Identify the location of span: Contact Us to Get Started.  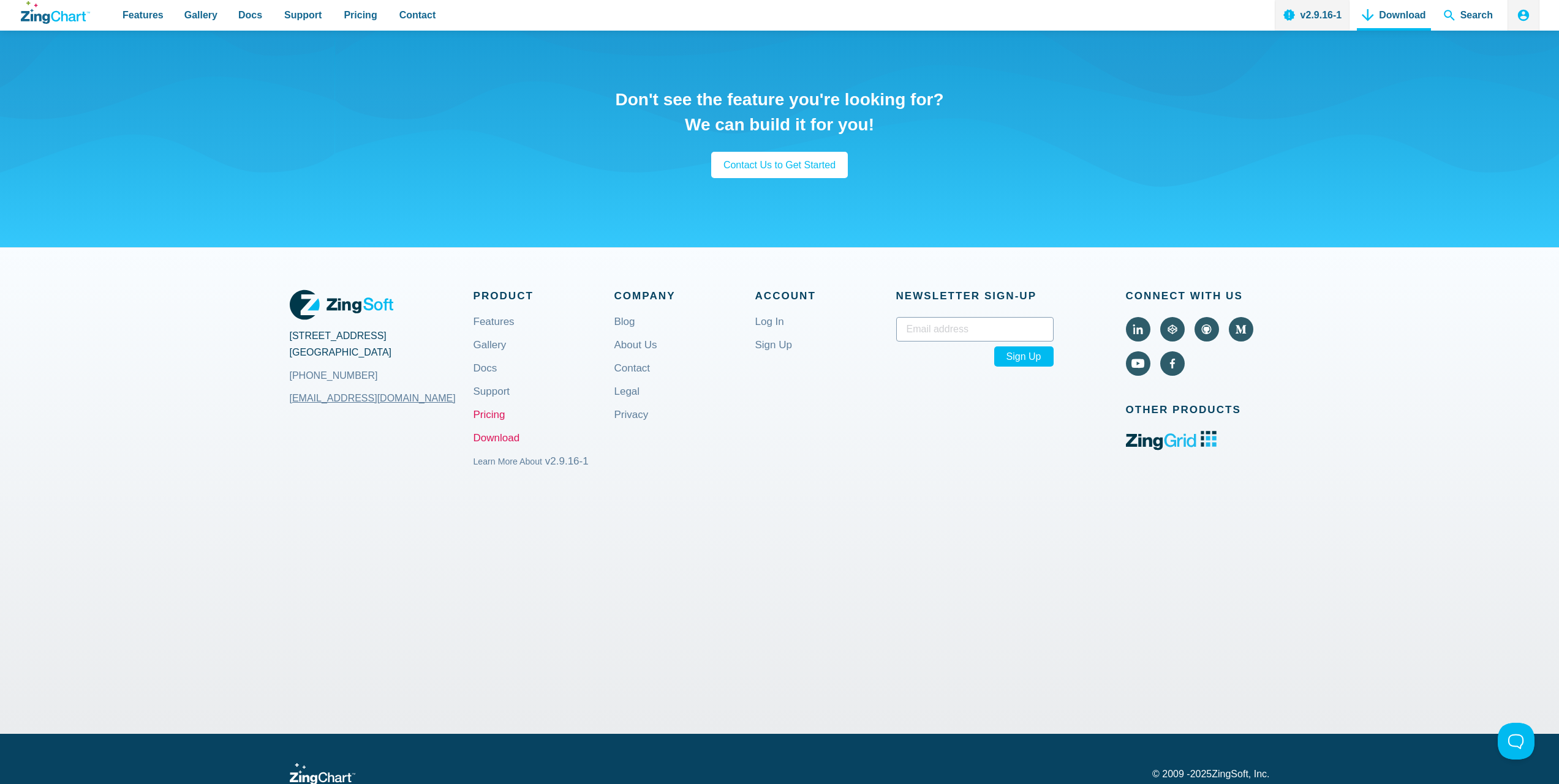
(780, 165).